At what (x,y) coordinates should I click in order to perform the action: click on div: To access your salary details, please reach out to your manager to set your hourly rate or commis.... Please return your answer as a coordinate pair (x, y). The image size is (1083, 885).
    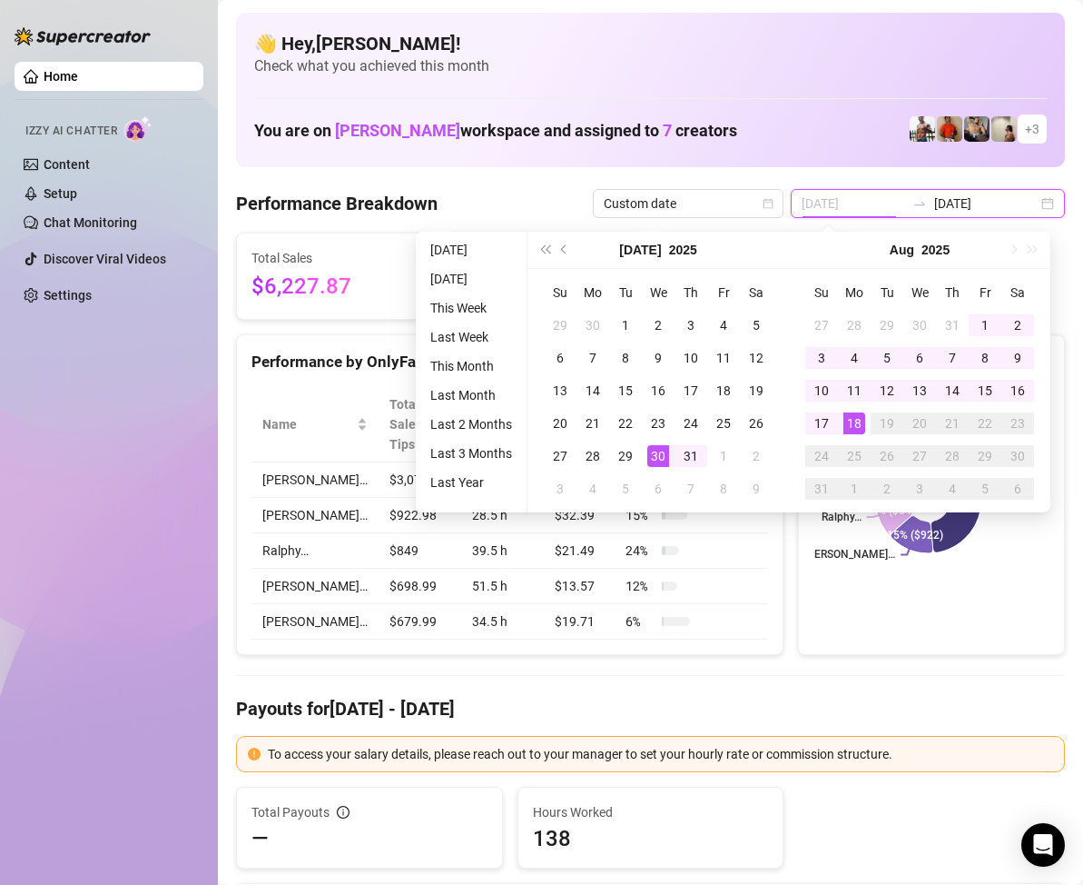
    Looking at the image, I should click on (660, 754).